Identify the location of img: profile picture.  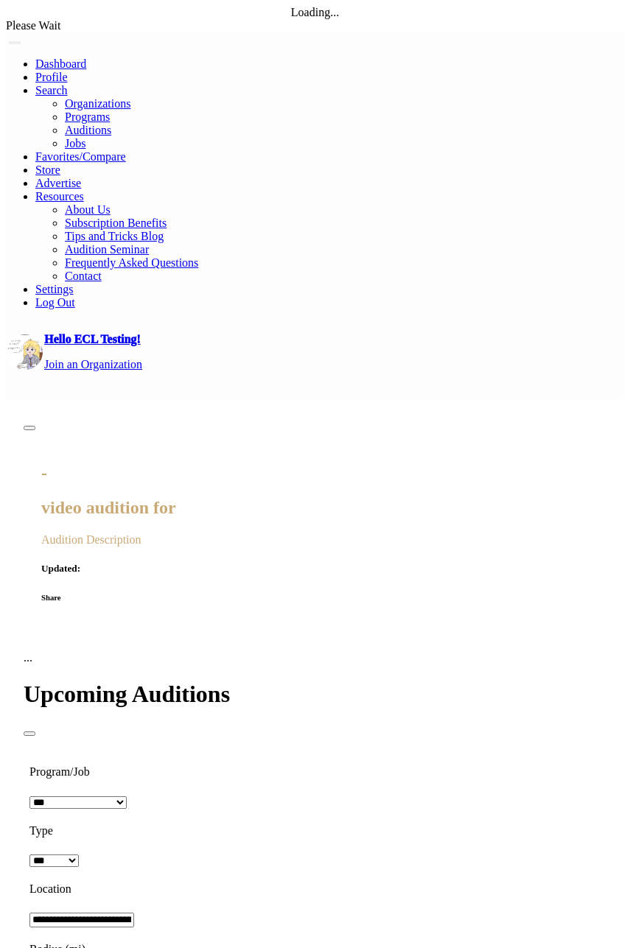
(25, 360).